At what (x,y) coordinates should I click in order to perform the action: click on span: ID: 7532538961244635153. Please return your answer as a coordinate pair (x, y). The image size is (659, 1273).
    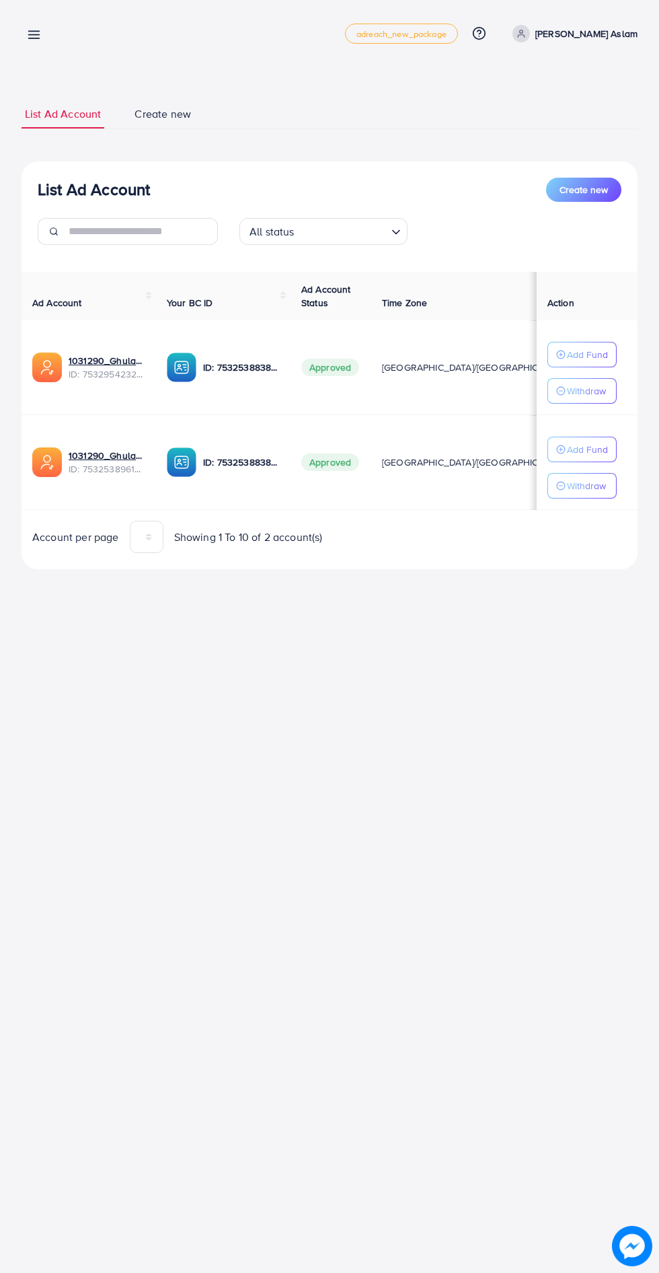
    Looking at the image, I should click on (107, 469).